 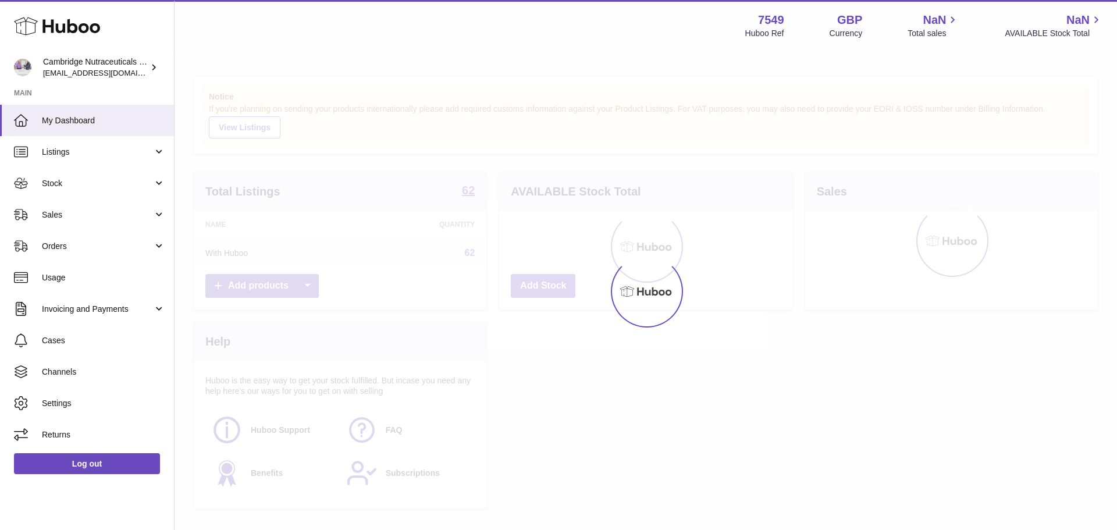 What do you see at coordinates (104, 340) in the screenshot?
I see `span: Cases` at bounding box center [104, 340].